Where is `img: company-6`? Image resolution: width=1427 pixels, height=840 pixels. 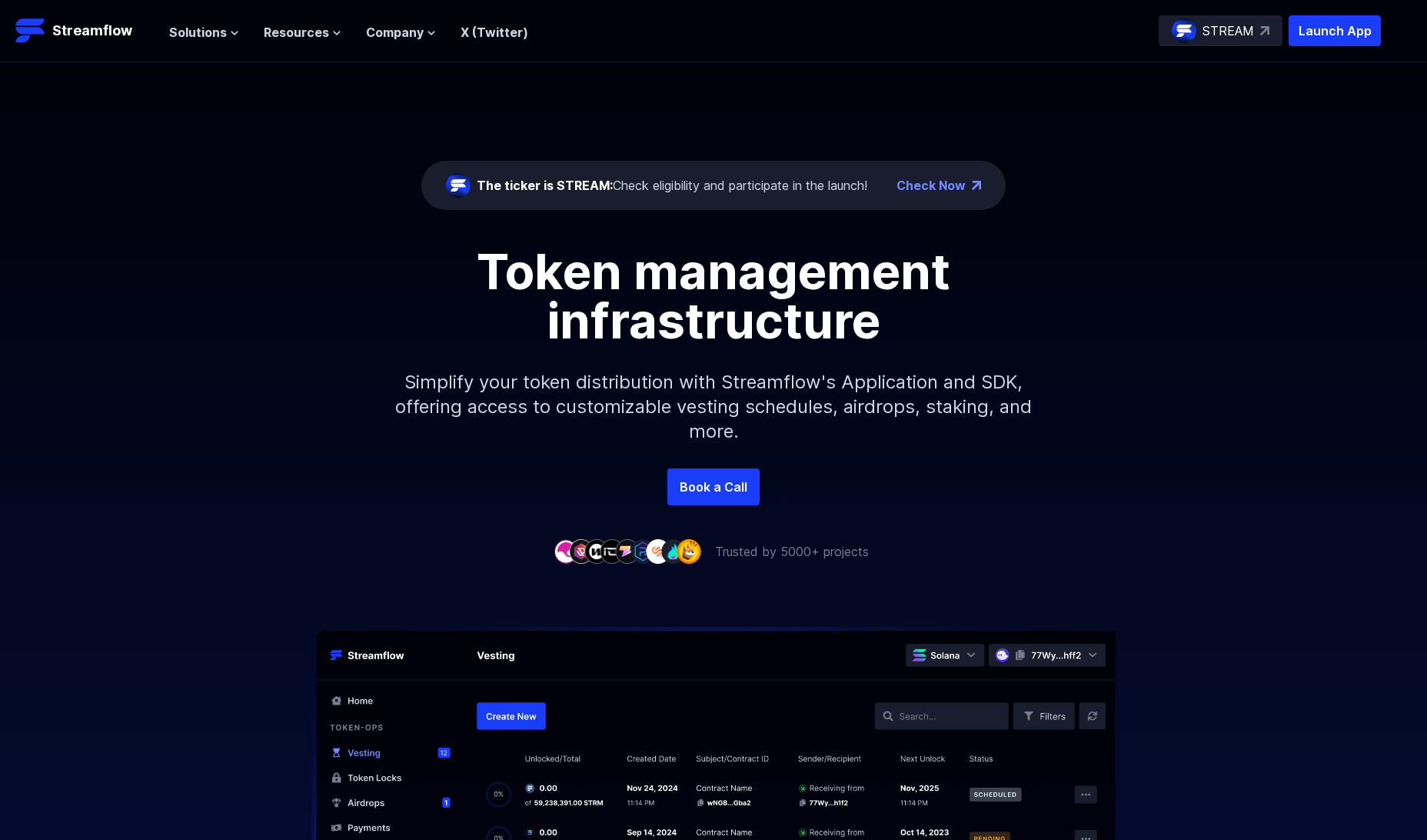
img: company-6 is located at coordinates (643, 550).